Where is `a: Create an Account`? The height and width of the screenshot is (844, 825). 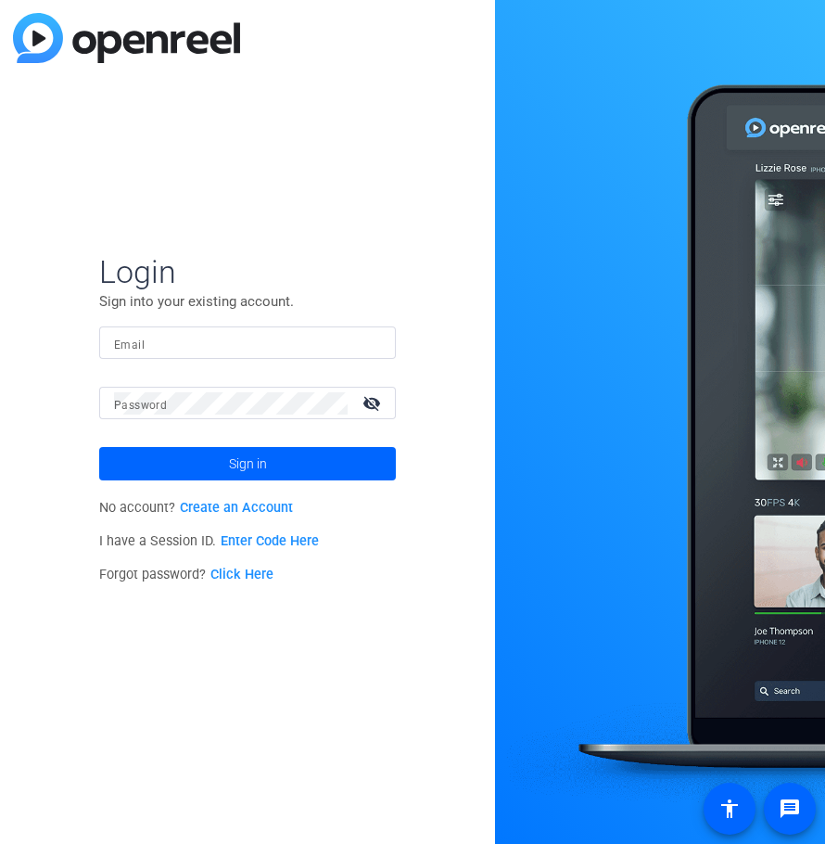
a: Create an Account is located at coordinates (236, 507).